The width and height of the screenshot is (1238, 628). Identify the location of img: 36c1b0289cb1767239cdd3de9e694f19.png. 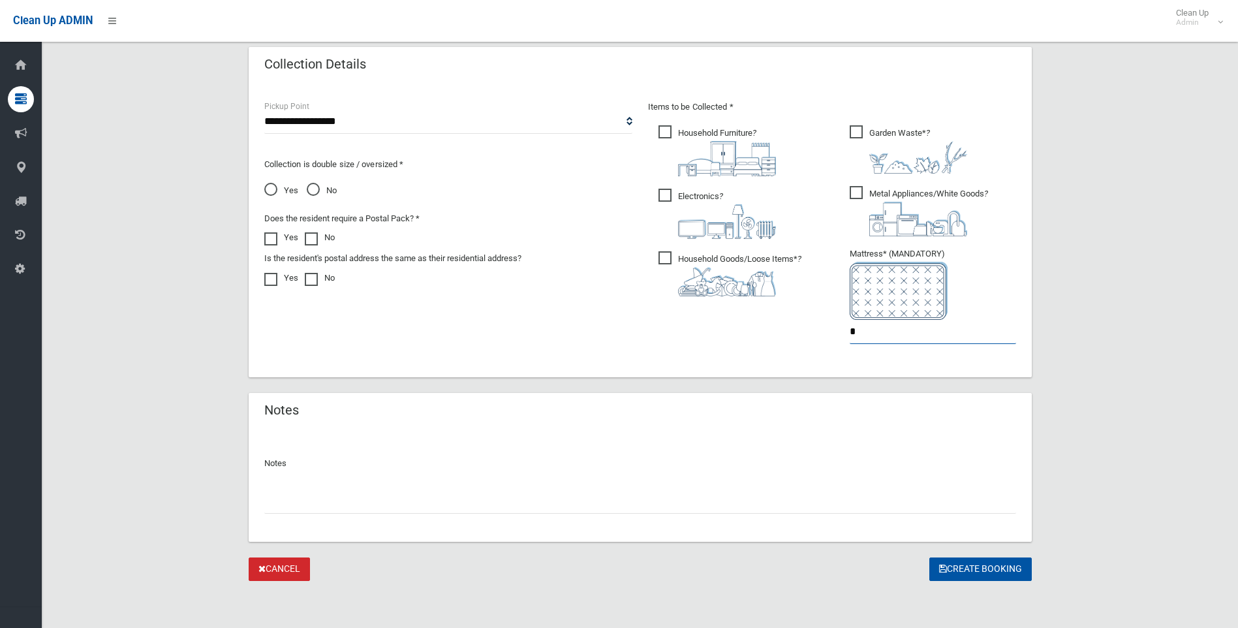
(918, 219).